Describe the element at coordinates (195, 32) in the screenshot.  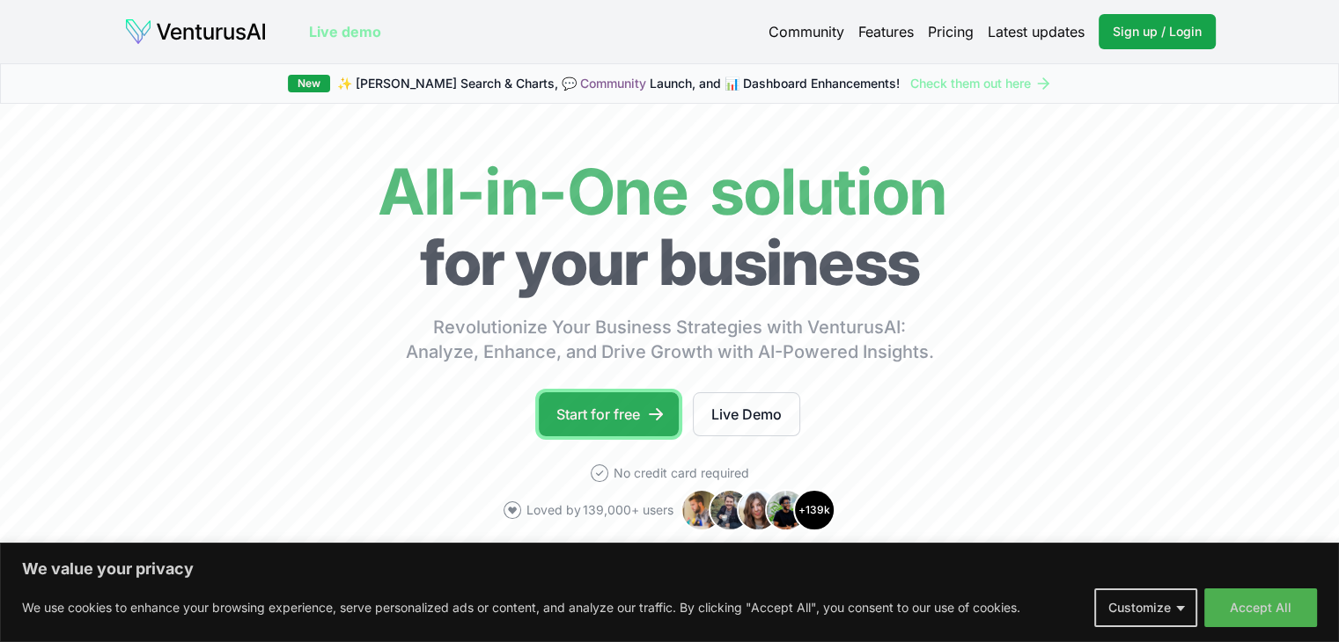
I see `img: logo` at that location.